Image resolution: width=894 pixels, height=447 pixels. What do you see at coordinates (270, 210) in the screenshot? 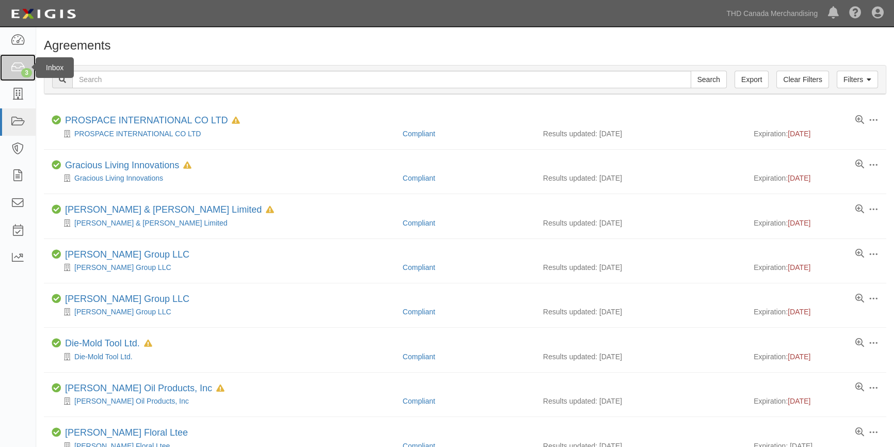
I see `i: In Default since 02/08/2024` at bounding box center [270, 210].